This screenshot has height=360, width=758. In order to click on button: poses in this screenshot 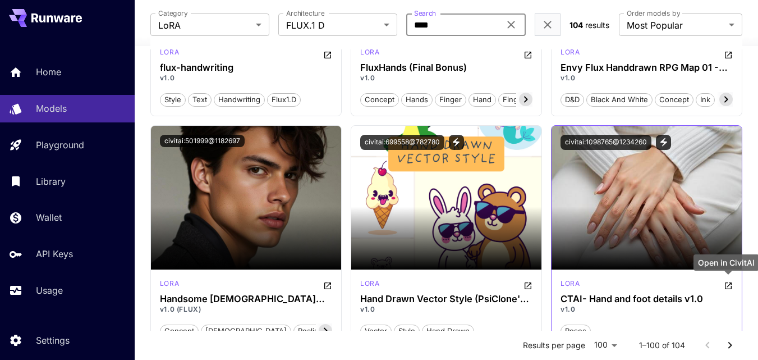, I will do `click(576, 331)`.